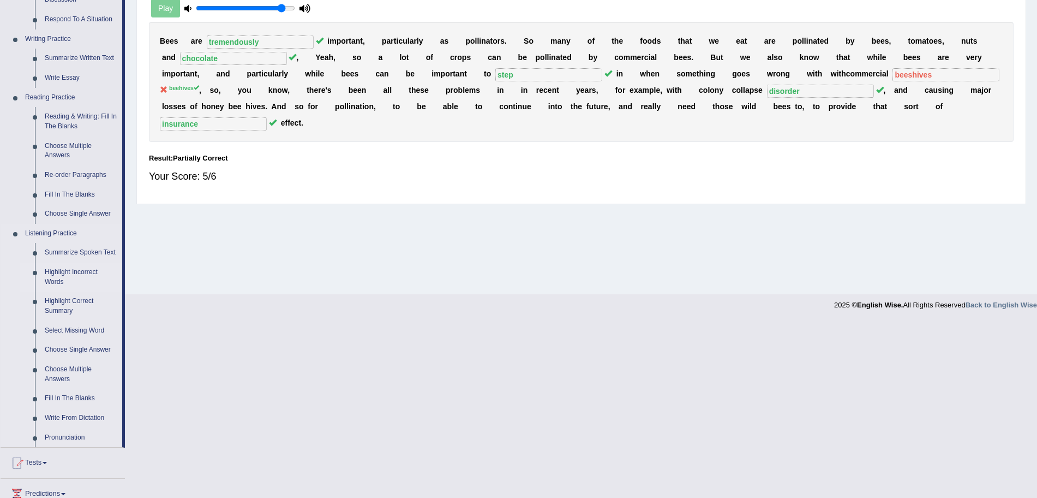  I want to click on a: Select Missing Word, so click(81, 331).